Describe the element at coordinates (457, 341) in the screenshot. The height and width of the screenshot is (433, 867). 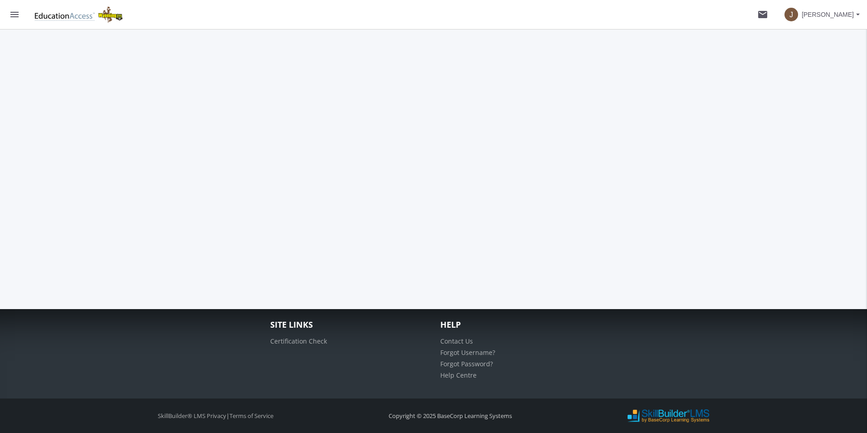
I see `a: Contact Us` at that location.